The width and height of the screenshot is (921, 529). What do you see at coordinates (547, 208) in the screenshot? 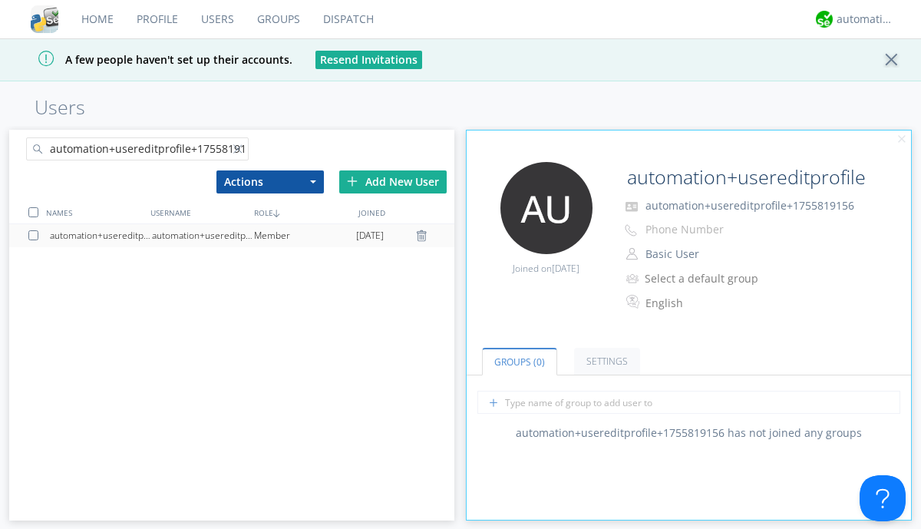
I see `img: 373638.png` at bounding box center [547, 208].